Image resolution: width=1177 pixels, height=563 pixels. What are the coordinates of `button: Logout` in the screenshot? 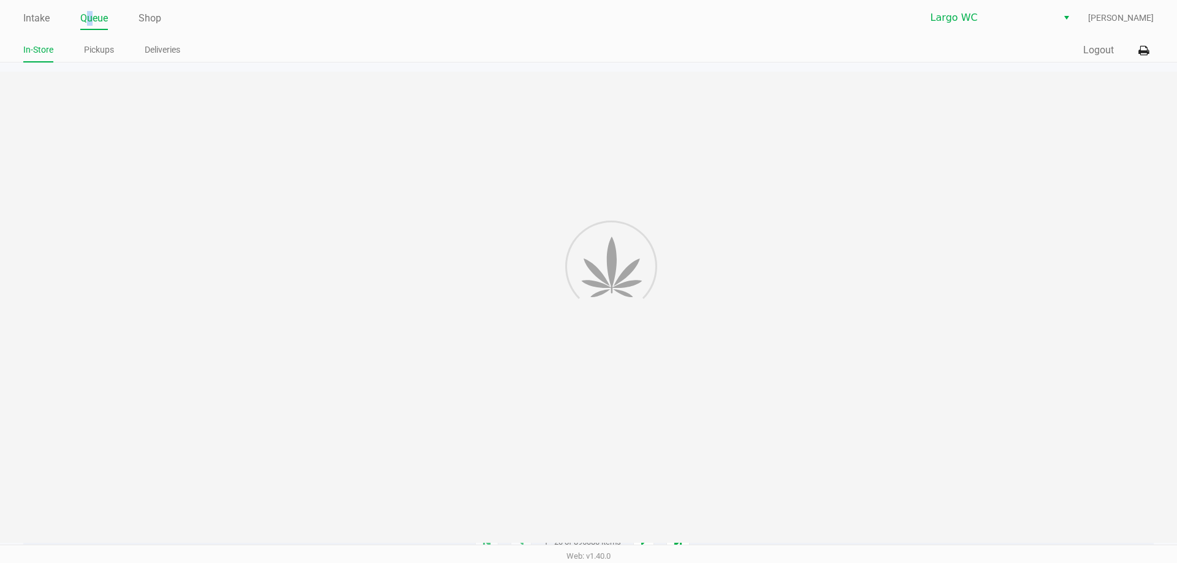 It's located at (1098, 50).